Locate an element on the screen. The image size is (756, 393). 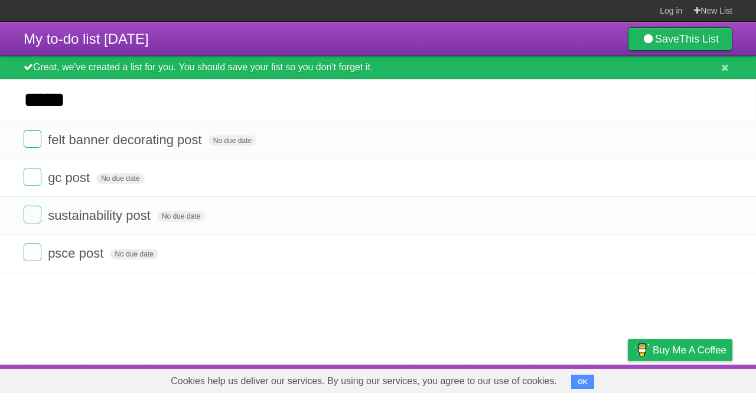
span: gc post is located at coordinates (70, 177).